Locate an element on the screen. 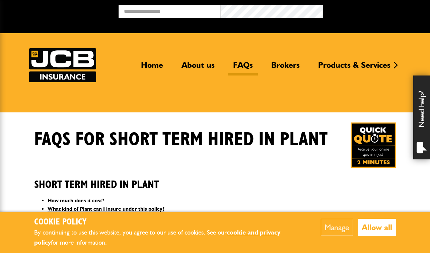  img: JCB Insurance Services logo is located at coordinates (63, 65).